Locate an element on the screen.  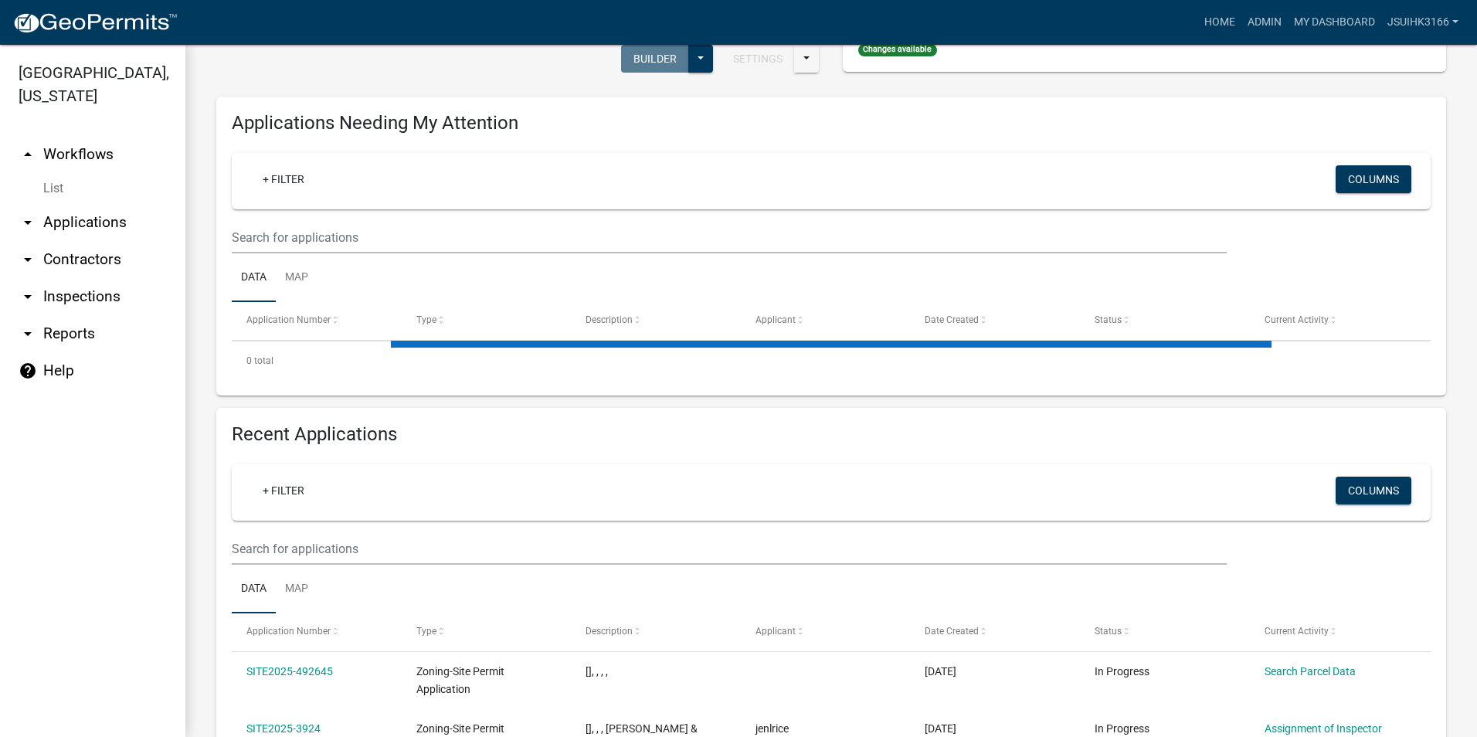
span: Zoning-Site Permit Application is located at coordinates (460, 680).